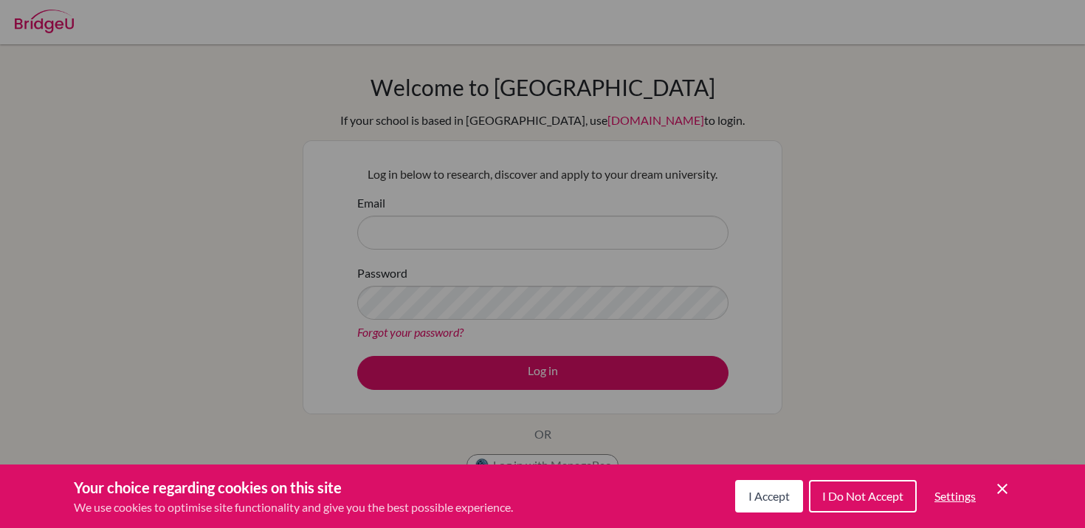 The height and width of the screenshot is (528, 1085). I want to click on span: I Accept, so click(769, 495).